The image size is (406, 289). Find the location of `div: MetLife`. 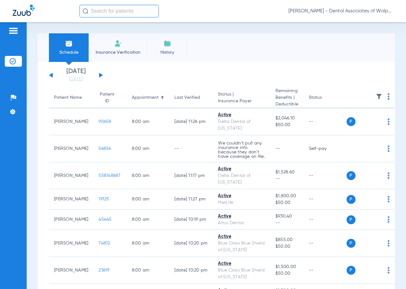

div: MetLife is located at coordinates (241, 203).